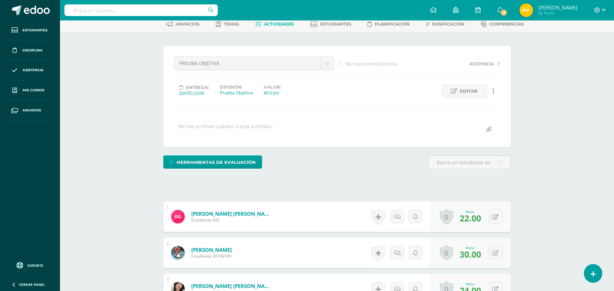  I want to click on span: Herramientas de evaluación, so click(216, 162).